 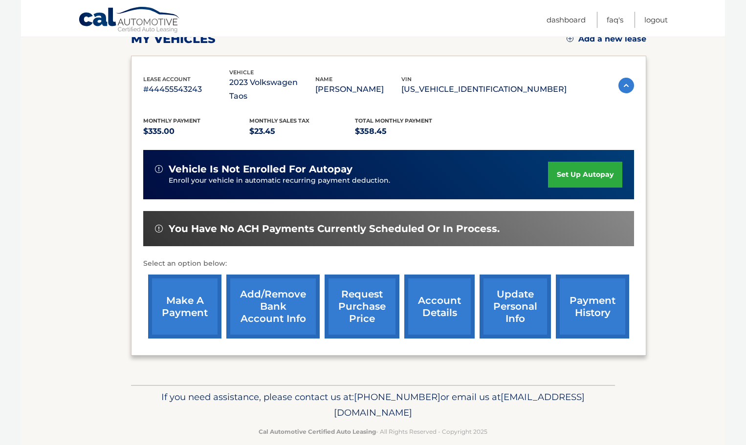 I want to click on a: Logout, so click(x=656, y=20).